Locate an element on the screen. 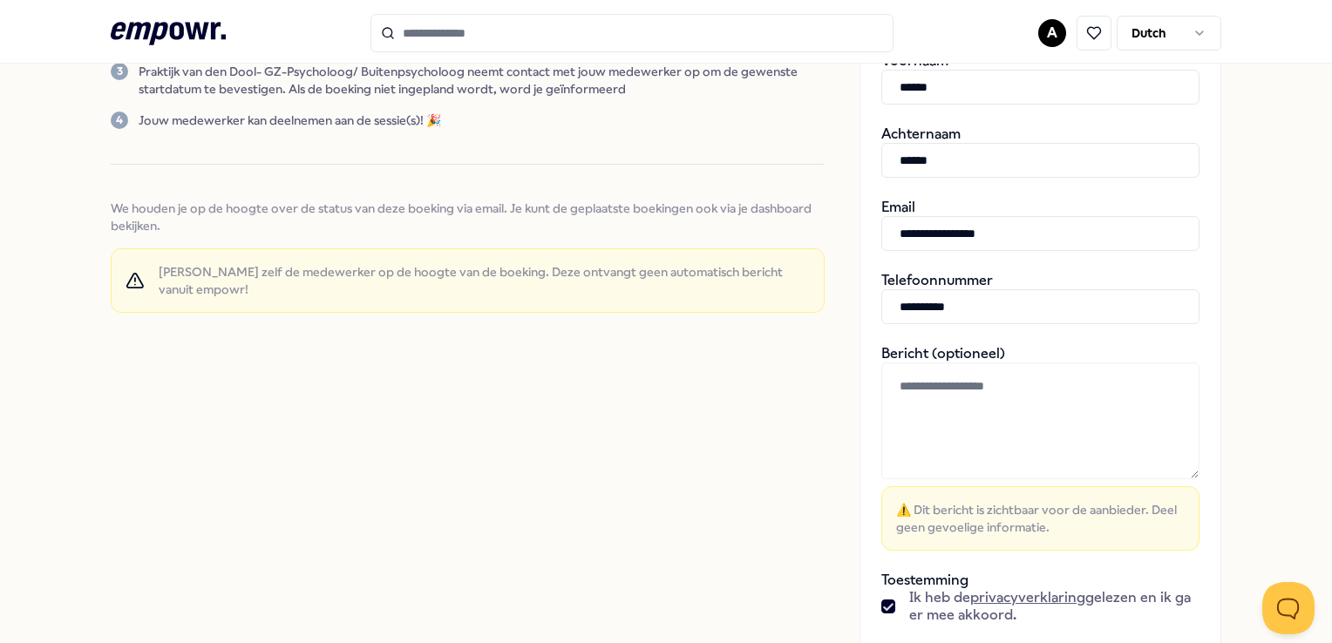 The width and height of the screenshot is (1332, 643). div: Achternaam is located at coordinates (1040, 152).